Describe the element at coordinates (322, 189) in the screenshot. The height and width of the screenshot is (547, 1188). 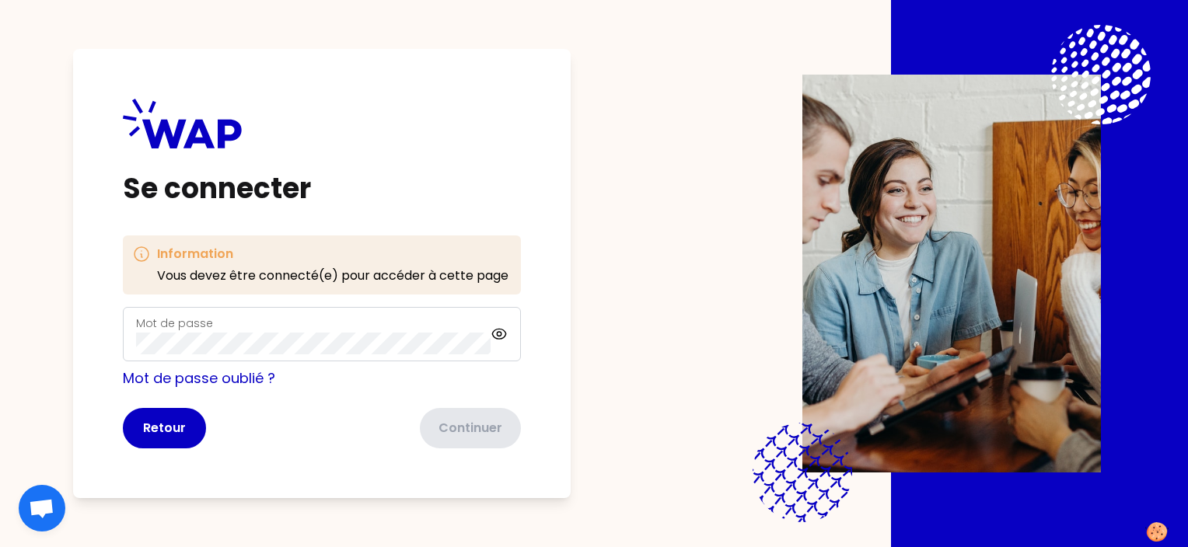
I see `h1: Se connecter` at that location.